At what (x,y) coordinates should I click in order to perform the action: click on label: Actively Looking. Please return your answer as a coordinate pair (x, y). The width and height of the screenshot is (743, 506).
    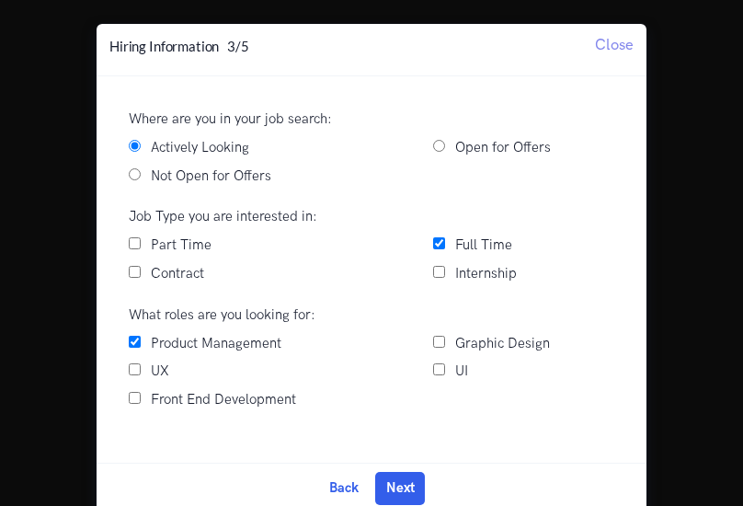
    Looking at the image, I should click on (200, 148).